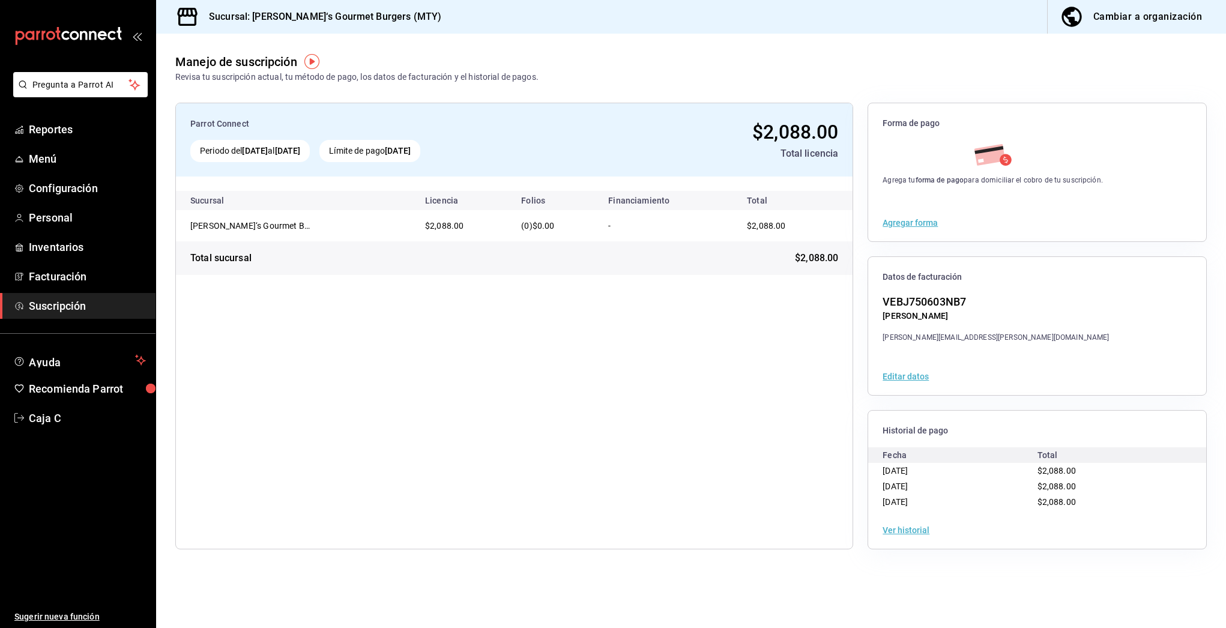 This screenshot has width=1226, height=628. I want to click on div: Fecha, so click(960, 455).